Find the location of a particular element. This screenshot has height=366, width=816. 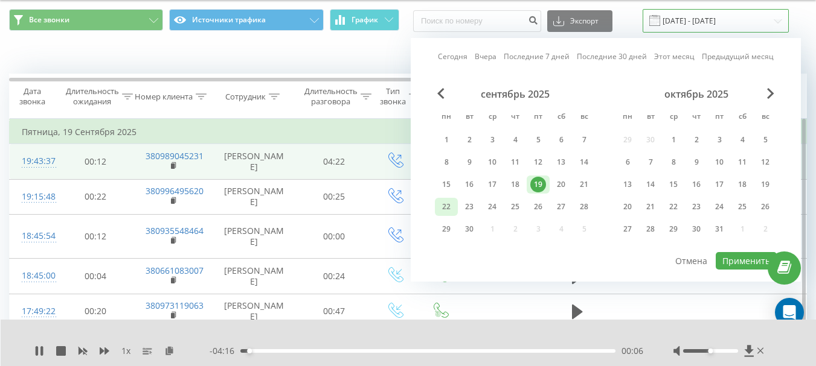

div: пн 6 окт. 2025 г. is located at coordinates (627, 162).